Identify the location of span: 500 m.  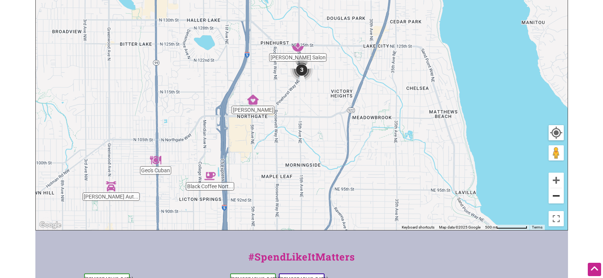
(490, 227).